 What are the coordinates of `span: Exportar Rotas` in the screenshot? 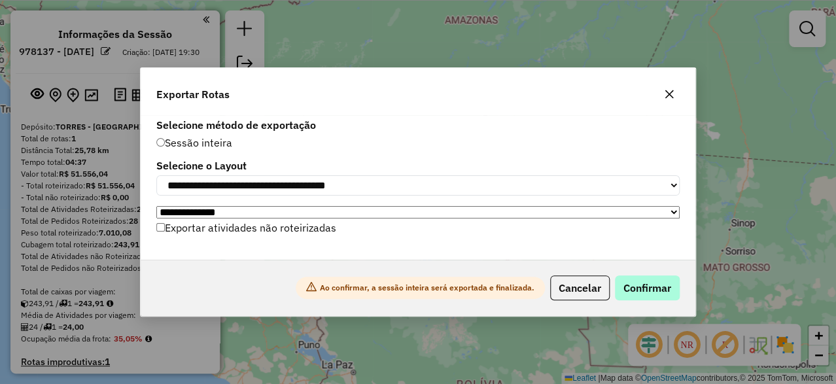 It's located at (193, 94).